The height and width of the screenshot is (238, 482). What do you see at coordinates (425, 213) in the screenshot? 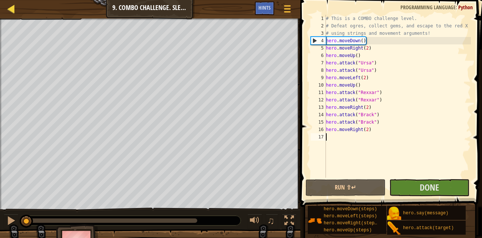
I see `span: hero.say(message)` at bounding box center [425, 213].